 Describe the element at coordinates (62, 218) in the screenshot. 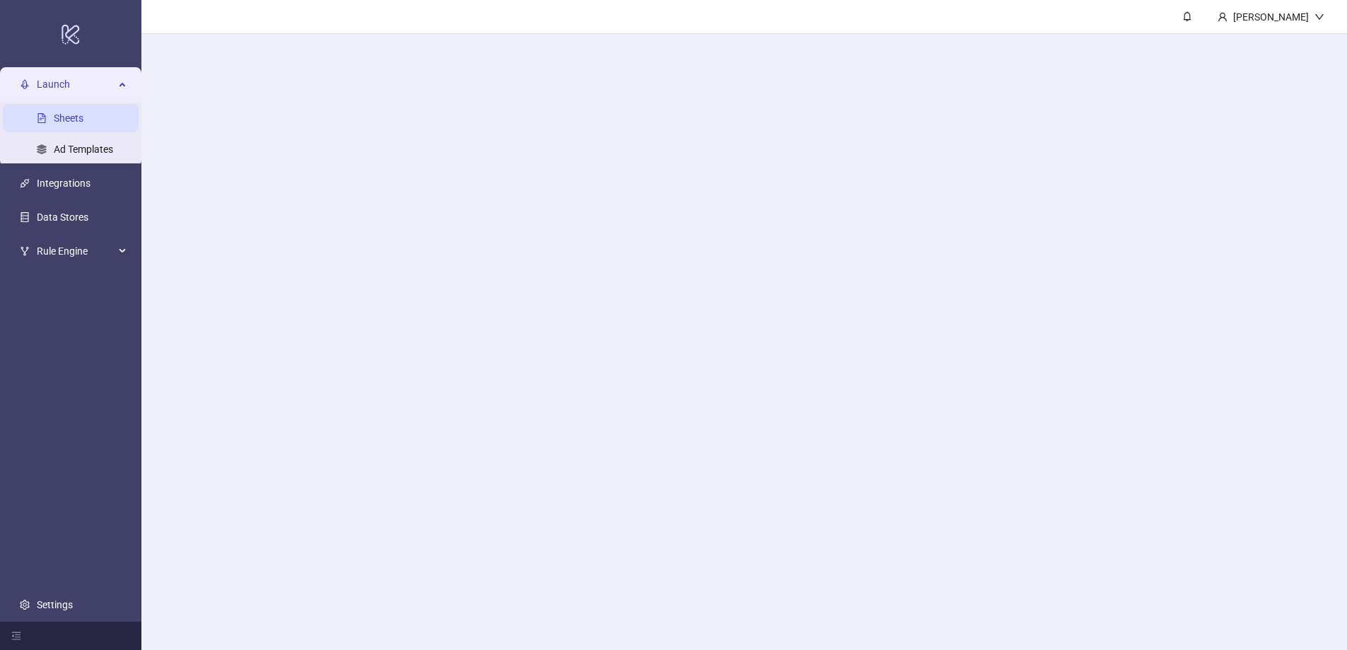

I see `a: Data Stores` at that location.